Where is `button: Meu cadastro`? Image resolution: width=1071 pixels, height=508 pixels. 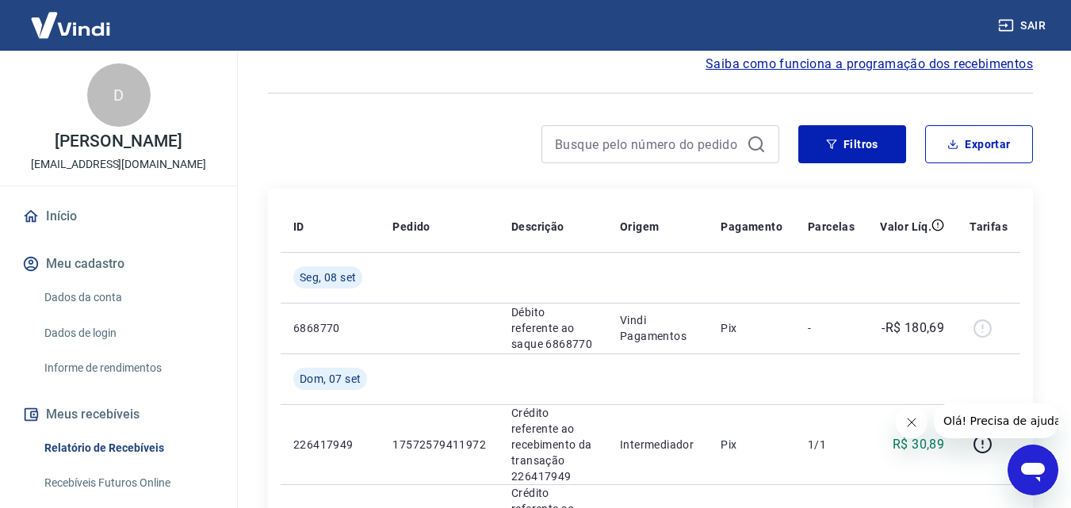
button: Meu cadastro is located at coordinates (118, 264).